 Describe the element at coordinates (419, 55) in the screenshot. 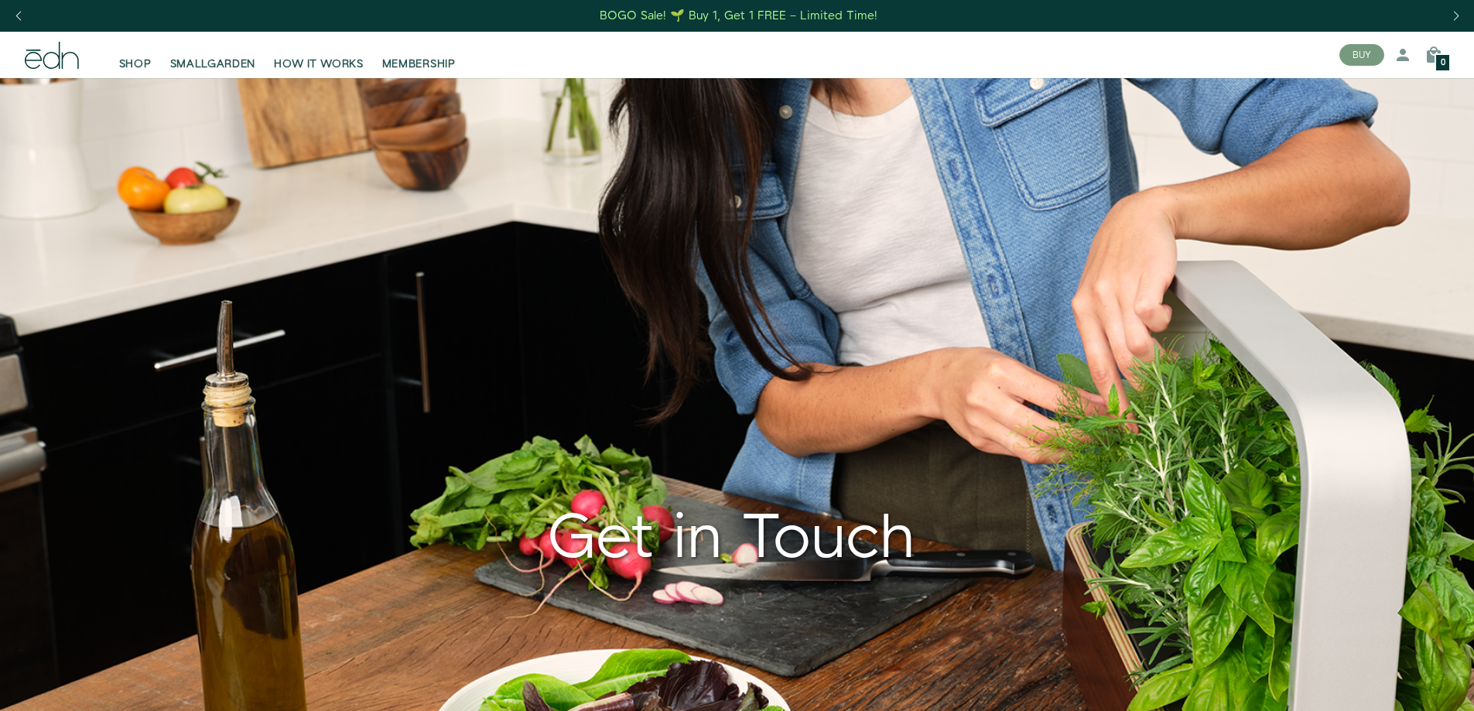

I see `a: MEMBERSHIP` at that location.